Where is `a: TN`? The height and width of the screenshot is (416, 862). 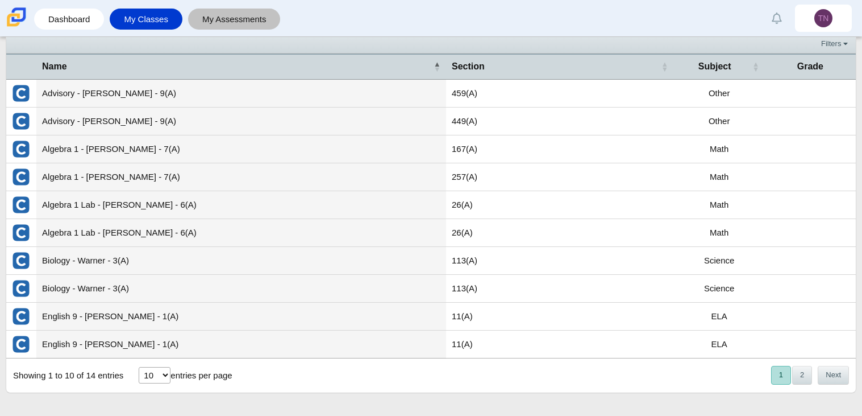
a: TN is located at coordinates (824, 18).